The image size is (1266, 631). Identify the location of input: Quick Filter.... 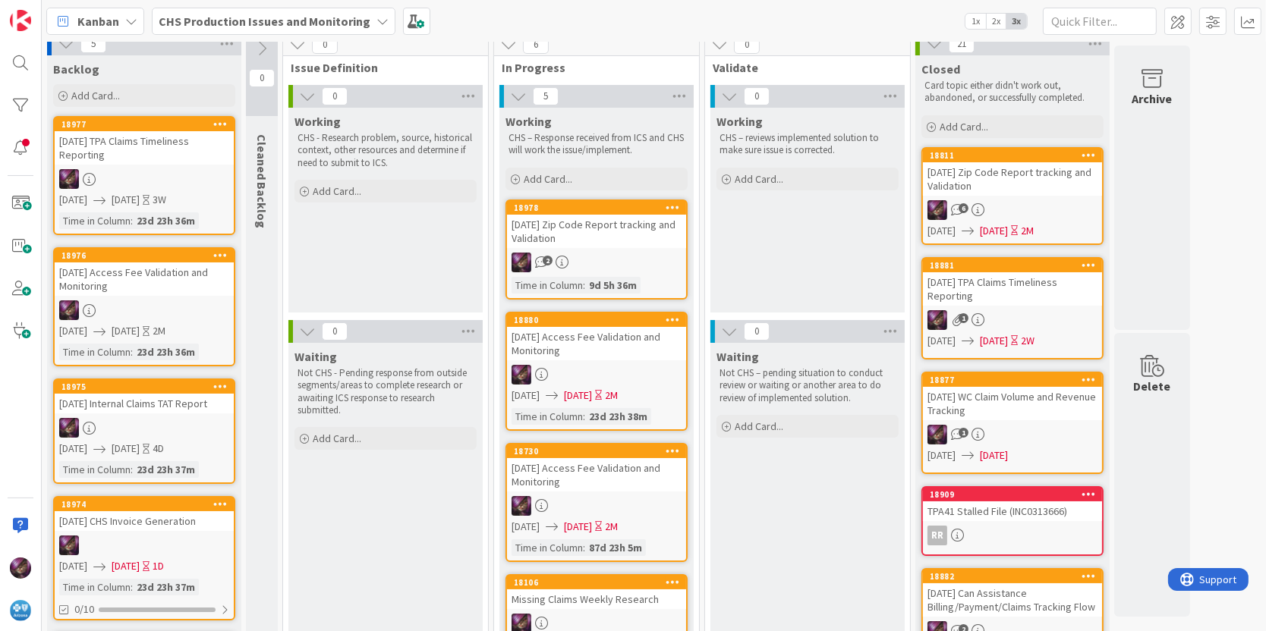
(1100, 21).